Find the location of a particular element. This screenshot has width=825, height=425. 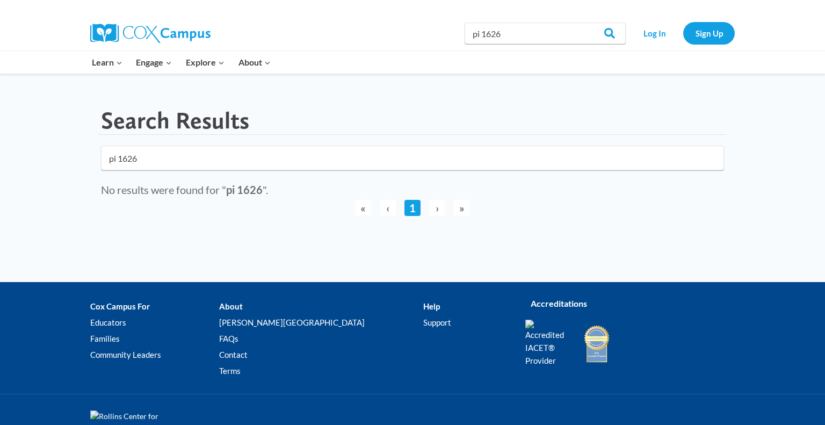

a: 1 is located at coordinates (412, 208).